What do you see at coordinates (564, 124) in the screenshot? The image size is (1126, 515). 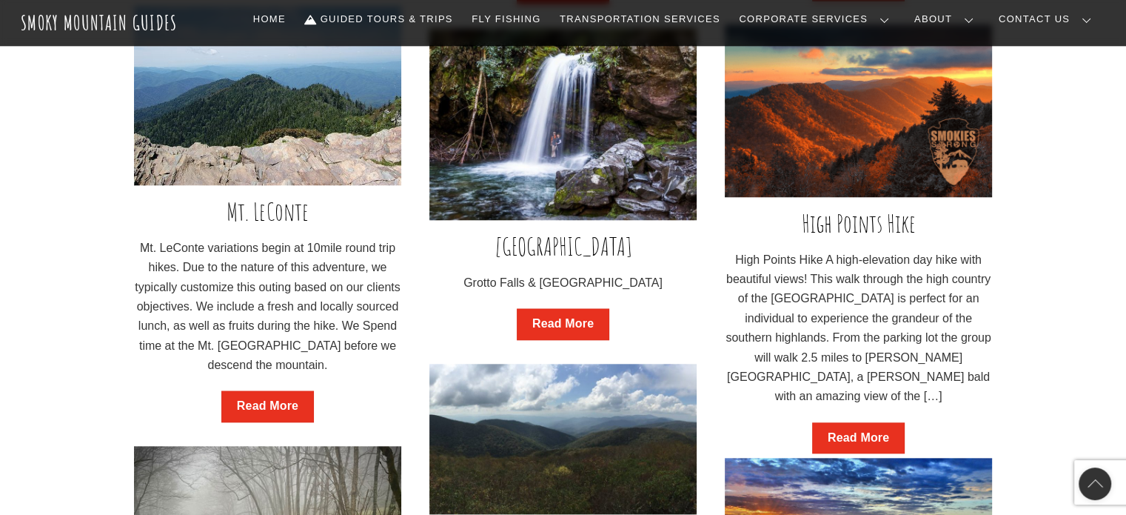 I see `img: 17482497376_a6df900622_b-min` at bounding box center [564, 124].